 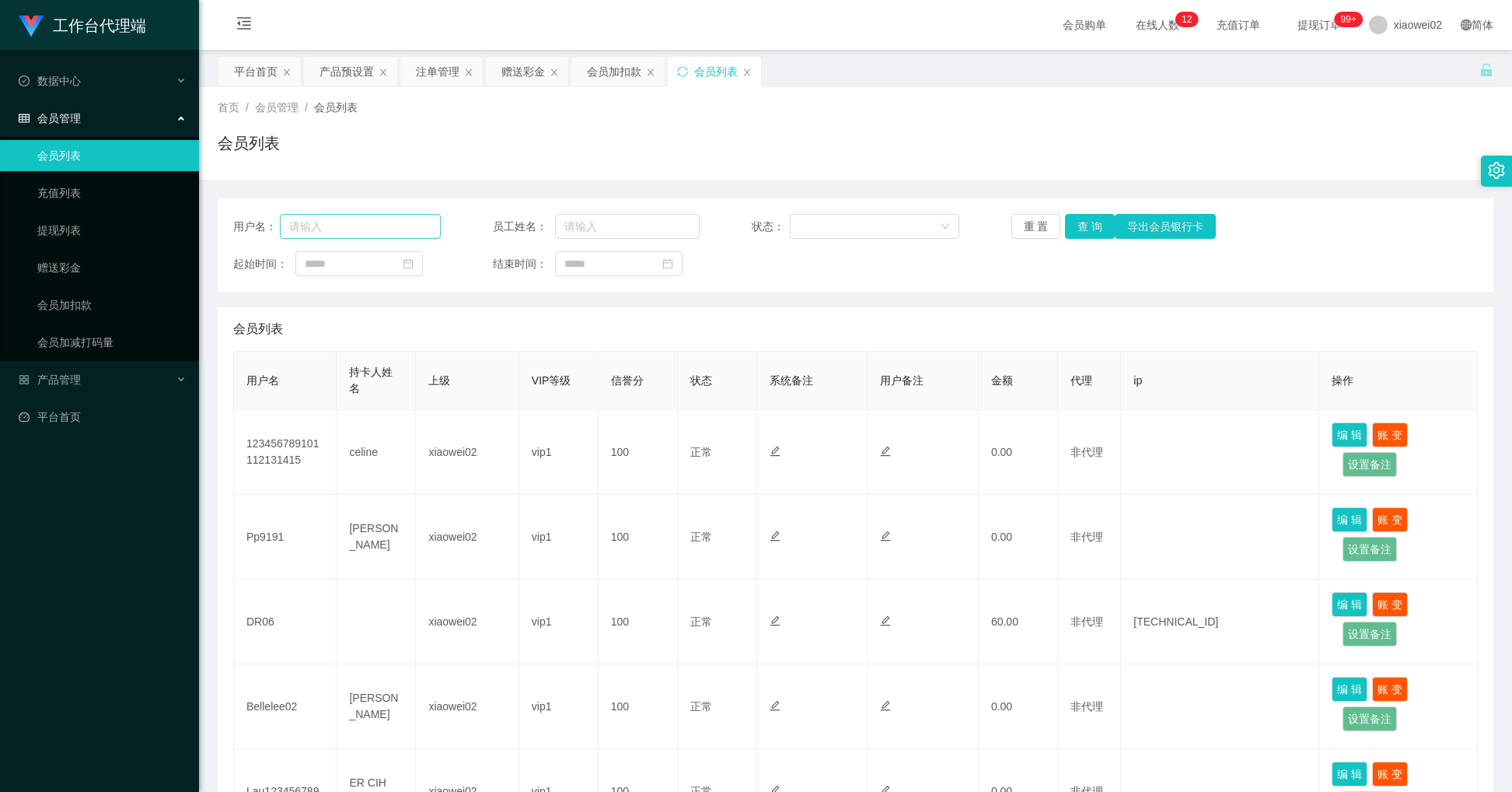 I want to click on h1: 会员列表, so click(x=249, y=143).